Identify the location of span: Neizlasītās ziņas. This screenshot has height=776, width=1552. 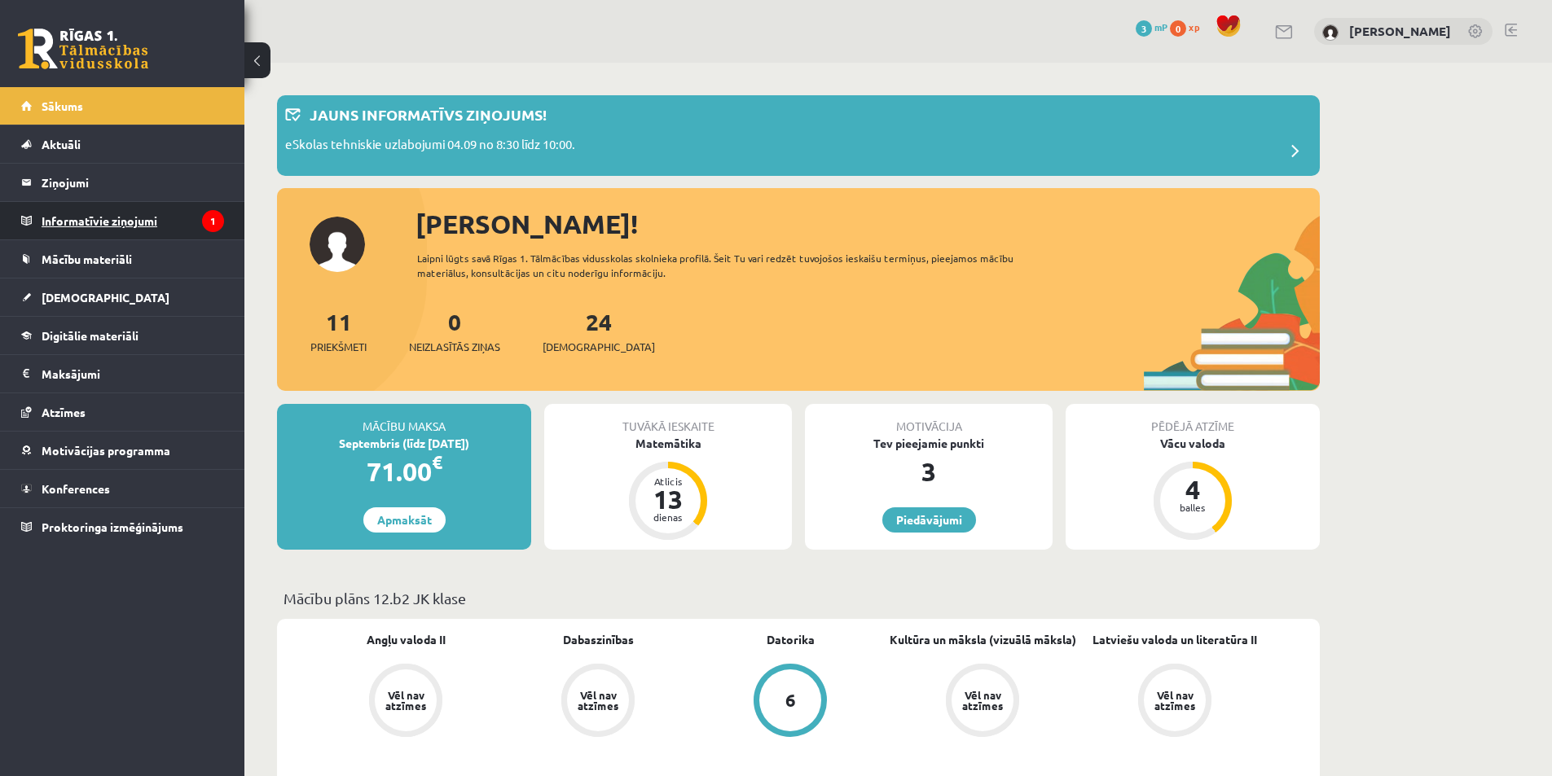
(455, 347).